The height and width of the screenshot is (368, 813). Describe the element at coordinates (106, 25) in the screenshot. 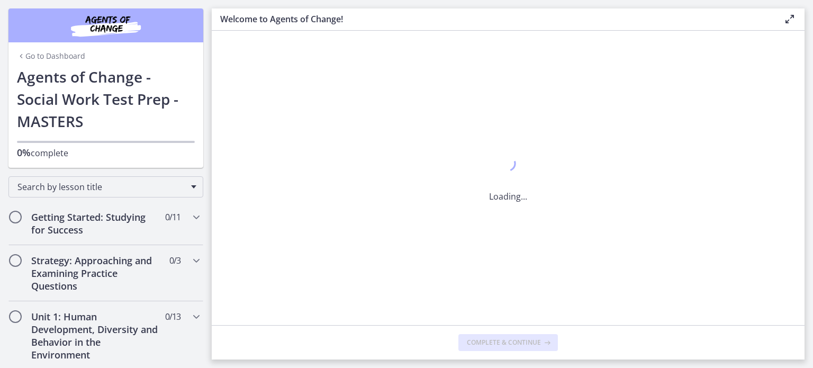

I see `img: Agents of Change Social Work Test Prep` at that location.